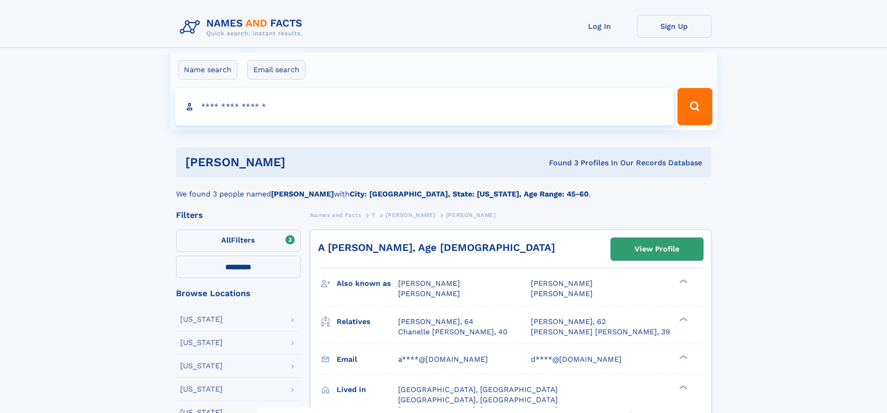  Describe the element at coordinates (424, 107) in the screenshot. I see `input: search input` at that location.